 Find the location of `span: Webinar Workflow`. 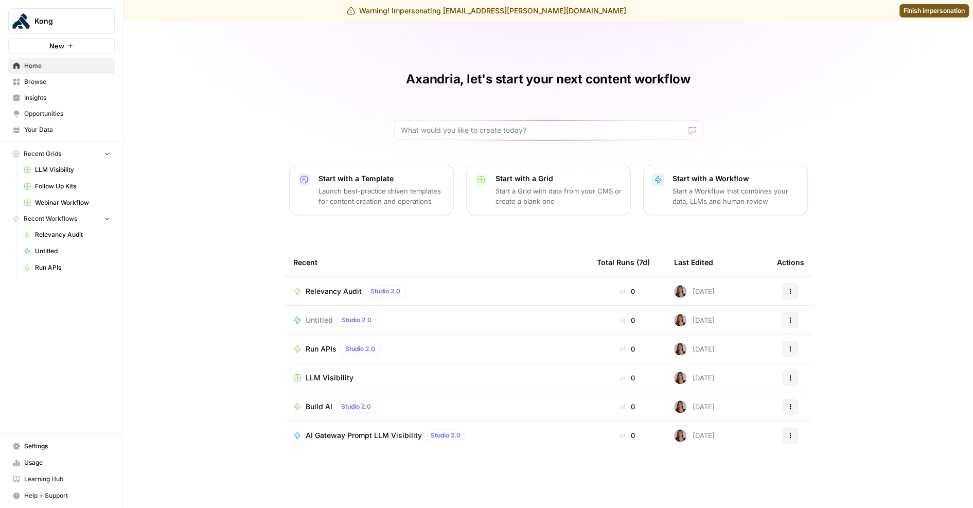

span: Webinar Workflow is located at coordinates (73, 203).